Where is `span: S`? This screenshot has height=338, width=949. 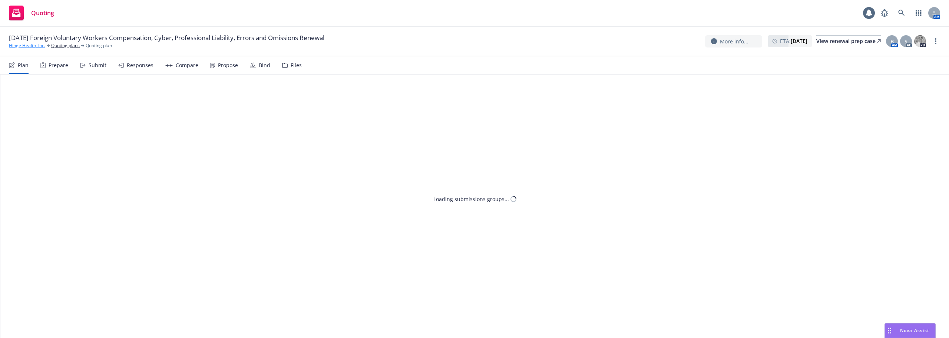 span: S is located at coordinates (906, 41).